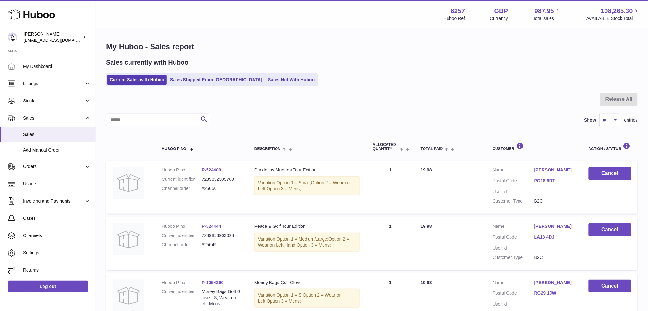  What do you see at coordinates (590, 120) in the screenshot?
I see `label: Show` at bounding box center [590, 120].